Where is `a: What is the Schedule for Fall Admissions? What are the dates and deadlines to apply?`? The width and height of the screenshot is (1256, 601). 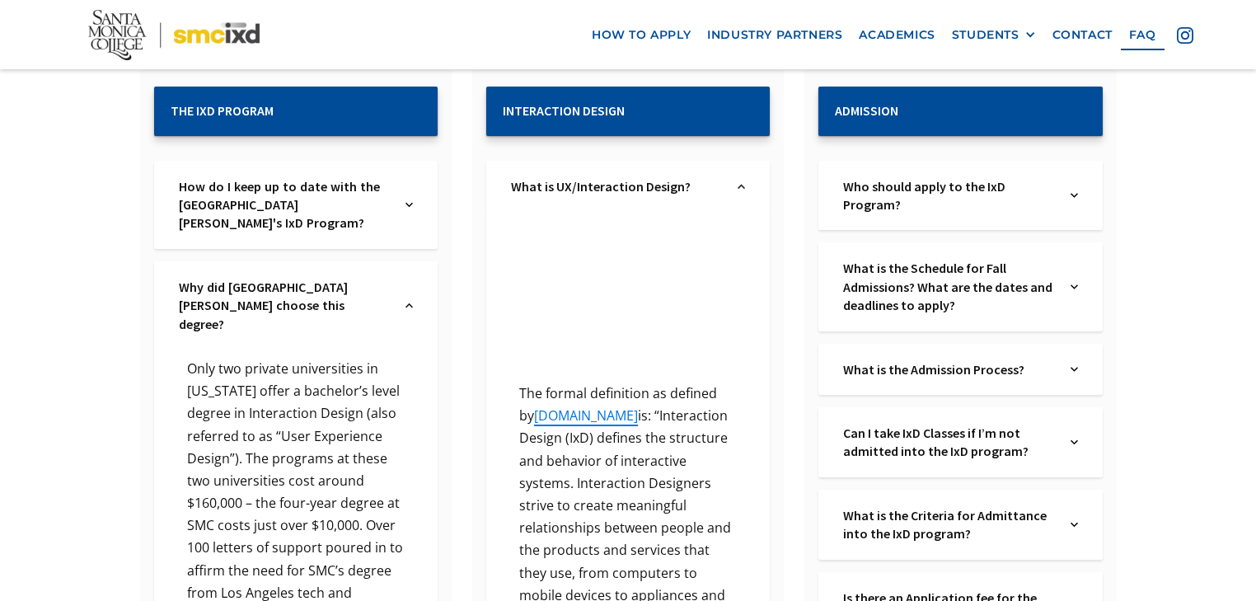
a: What is the Schedule for Fall Admissions? What are the dates and deadlines to apply? is located at coordinates (949, 286).